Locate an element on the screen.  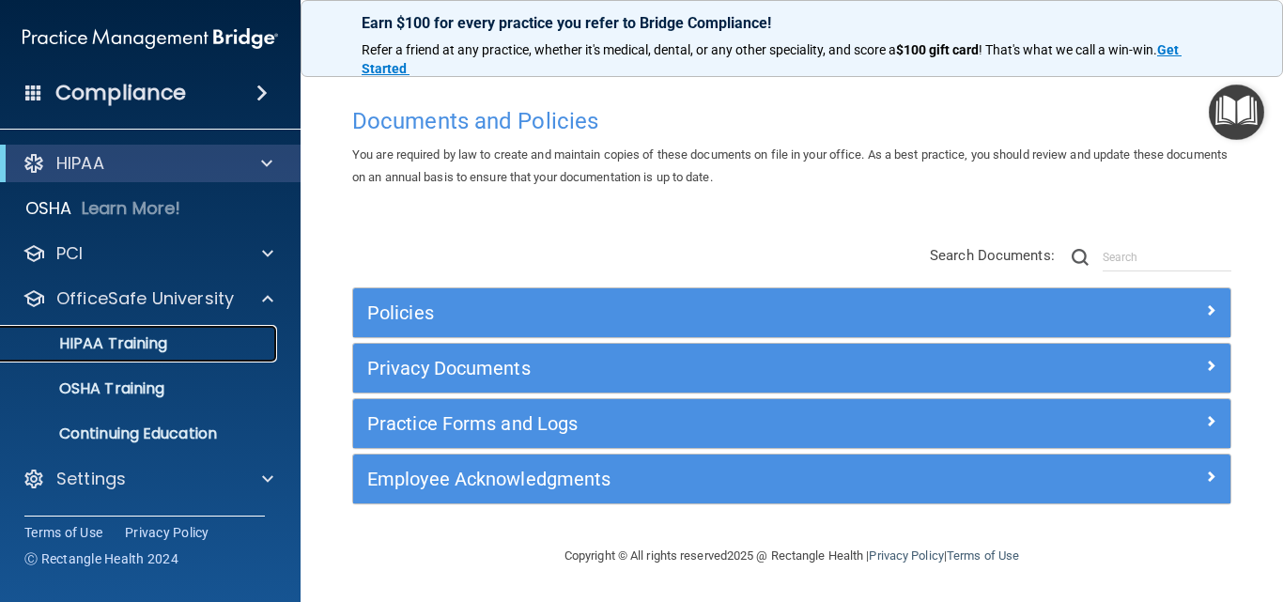
h5: Privacy Documents is located at coordinates (682, 368).